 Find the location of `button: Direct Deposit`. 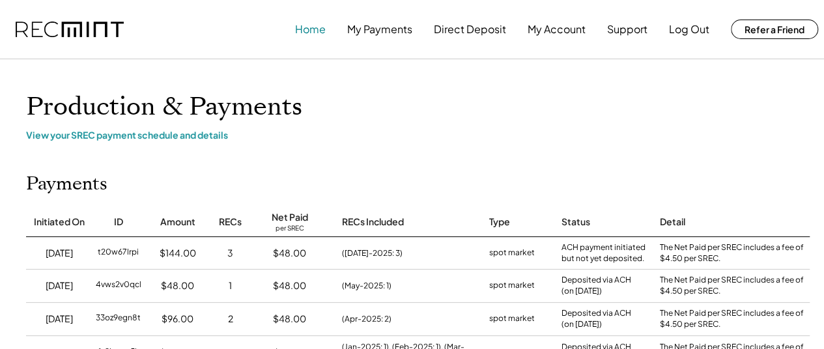

button: Direct Deposit is located at coordinates (470, 29).